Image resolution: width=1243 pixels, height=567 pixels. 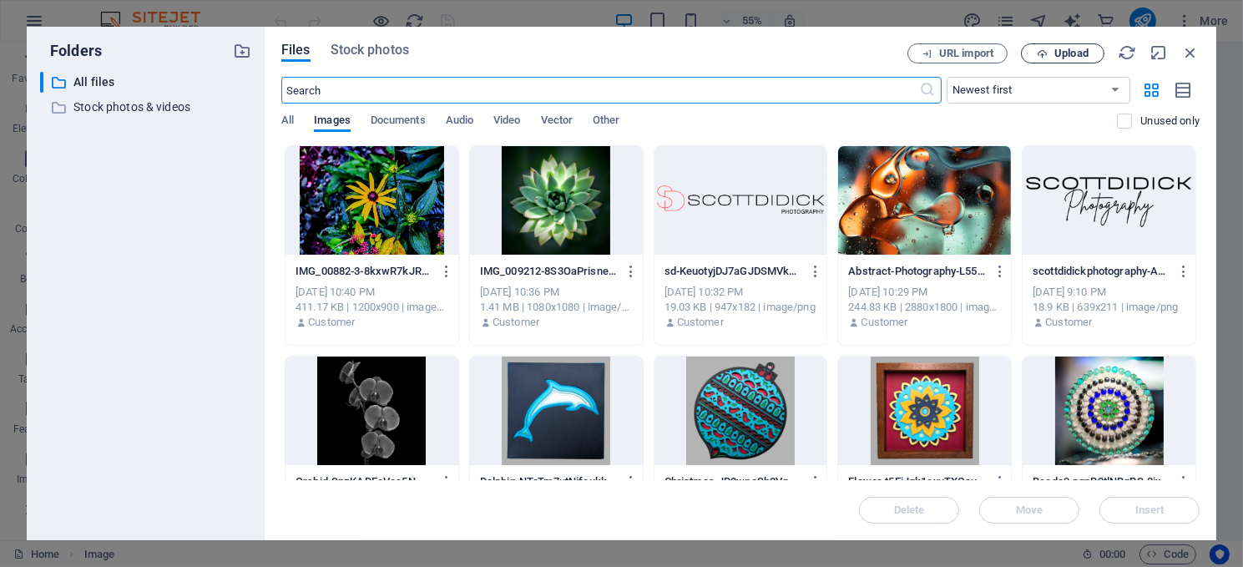 What do you see at coordinates (1127, 53) in the screenshot?
I see `i: Reload` at bounding box center [1127, 53].